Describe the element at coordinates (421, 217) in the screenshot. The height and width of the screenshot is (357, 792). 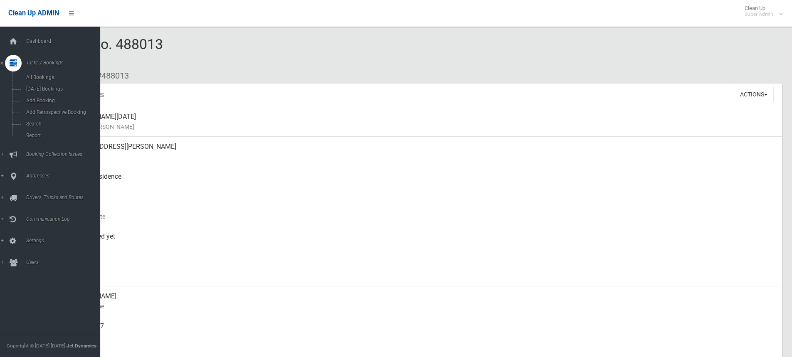
I see `small: Collection Date` at that location.